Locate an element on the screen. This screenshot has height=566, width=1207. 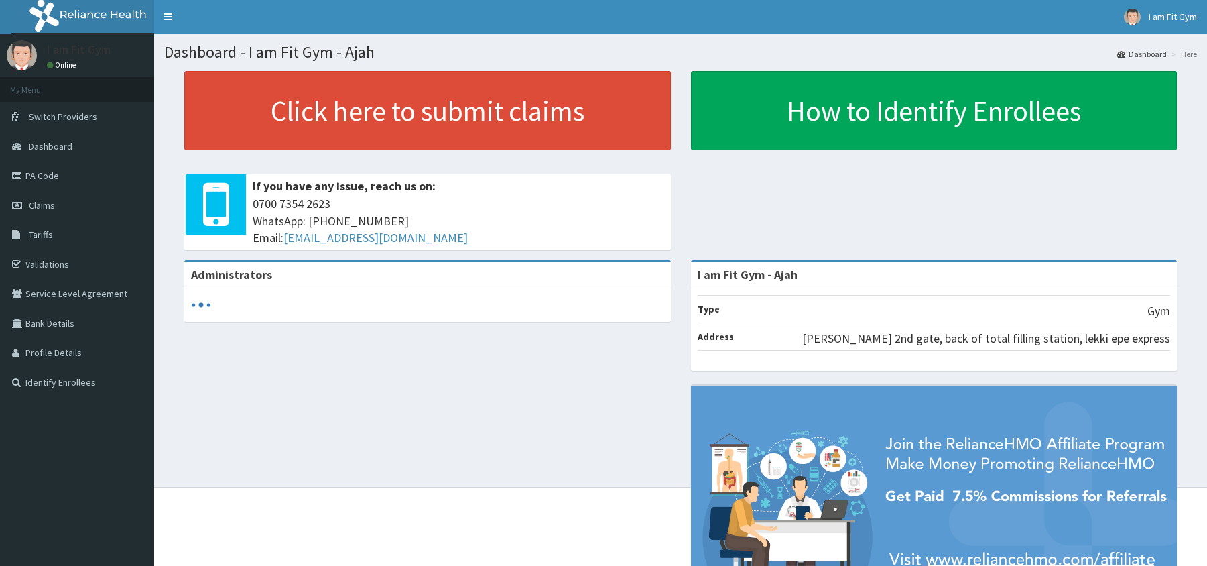
a: How to Identify Enrollees is located at coordinates (934, 111).